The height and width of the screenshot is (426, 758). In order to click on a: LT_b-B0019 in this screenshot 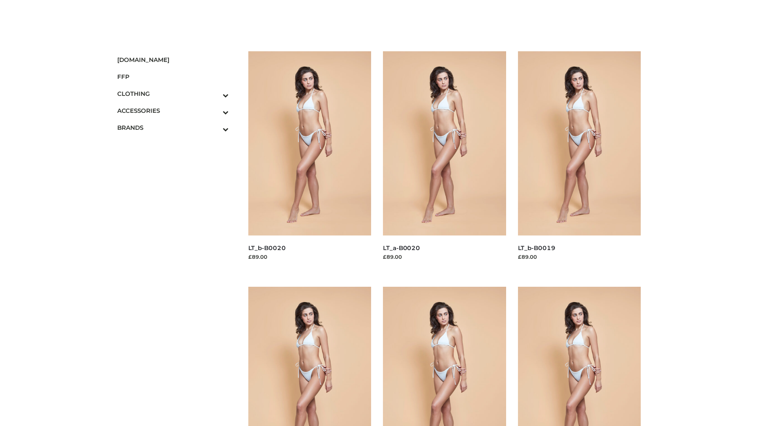, I will do `click(536, 248)`.